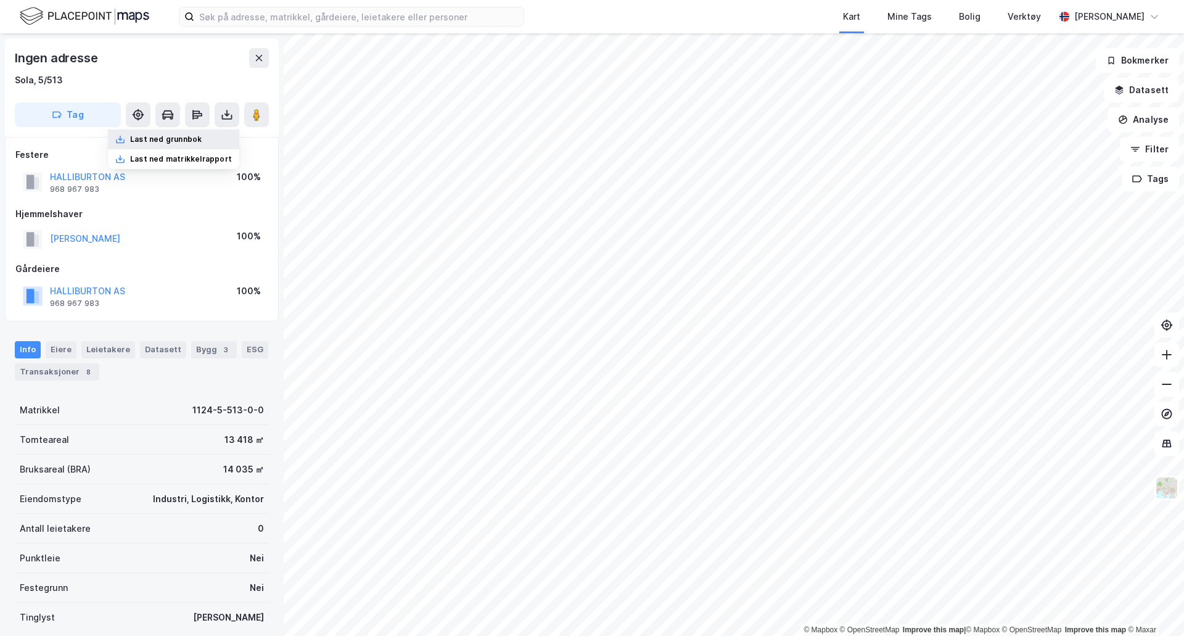 This screenshot has height=636, width=1184. What do you see at coordinates (84, 16) in the screenshot?
I see `img: logo.f888ab2527a4732fd821a326f86c7f29.svg` at bounding box center [84, 16].